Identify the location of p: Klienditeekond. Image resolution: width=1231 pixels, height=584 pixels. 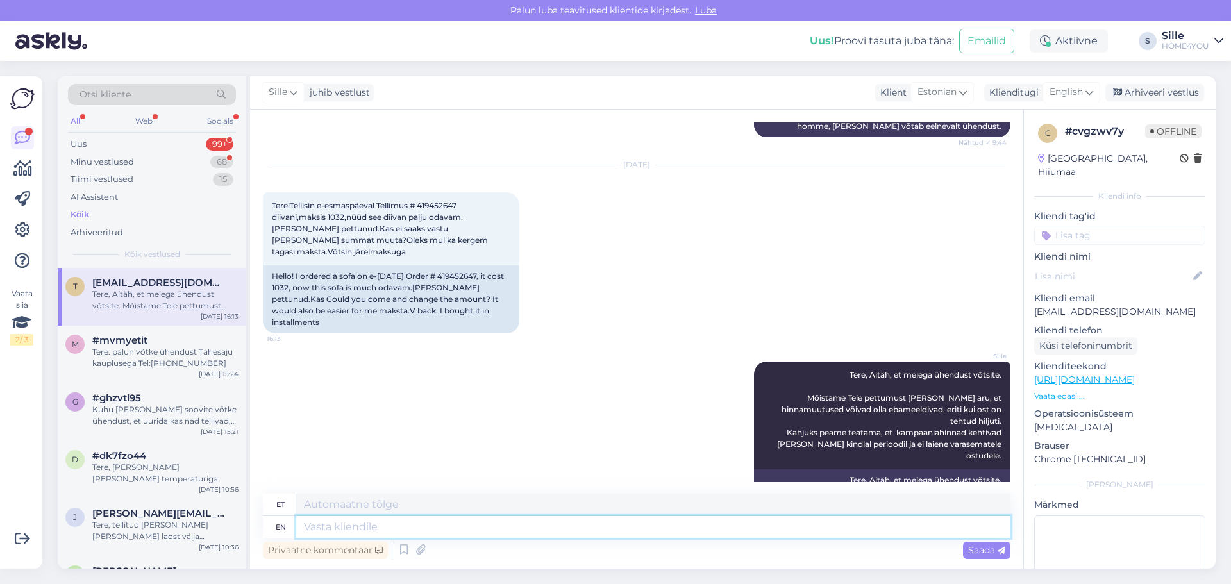
(1120, 366).